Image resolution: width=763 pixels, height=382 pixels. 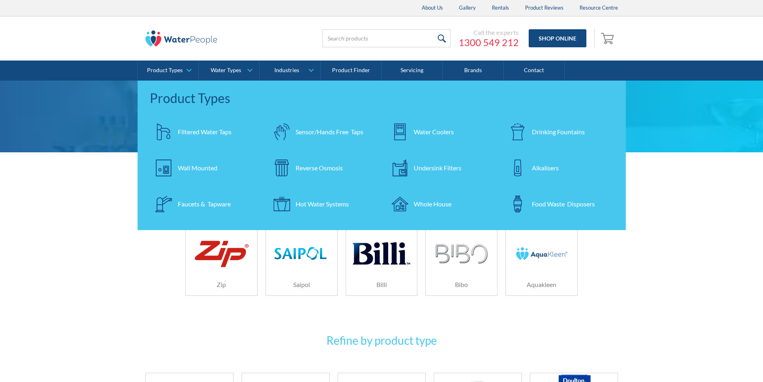 What do you see at coordinates (301, 253) in the screenshot?
I see `img: Saipol` at bounding box center [301, 253].